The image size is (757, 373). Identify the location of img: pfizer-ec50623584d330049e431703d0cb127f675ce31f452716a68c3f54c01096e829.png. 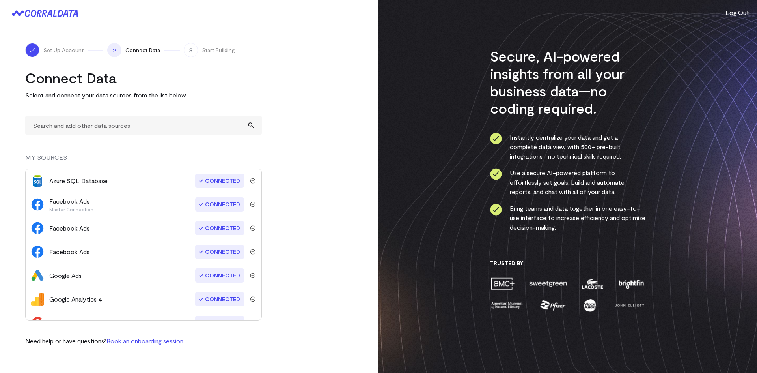
(553, 305).